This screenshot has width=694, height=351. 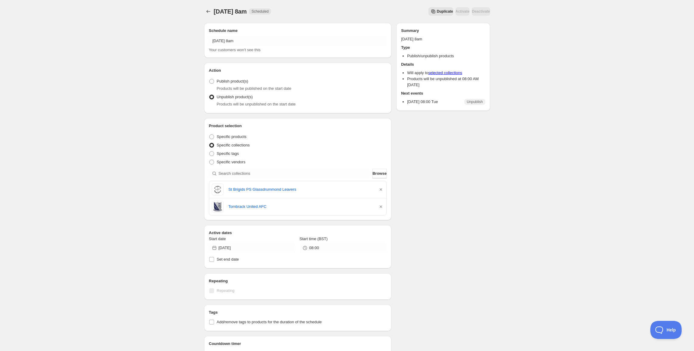 I want to click on h2: Tags, so click(x=298, y=312).